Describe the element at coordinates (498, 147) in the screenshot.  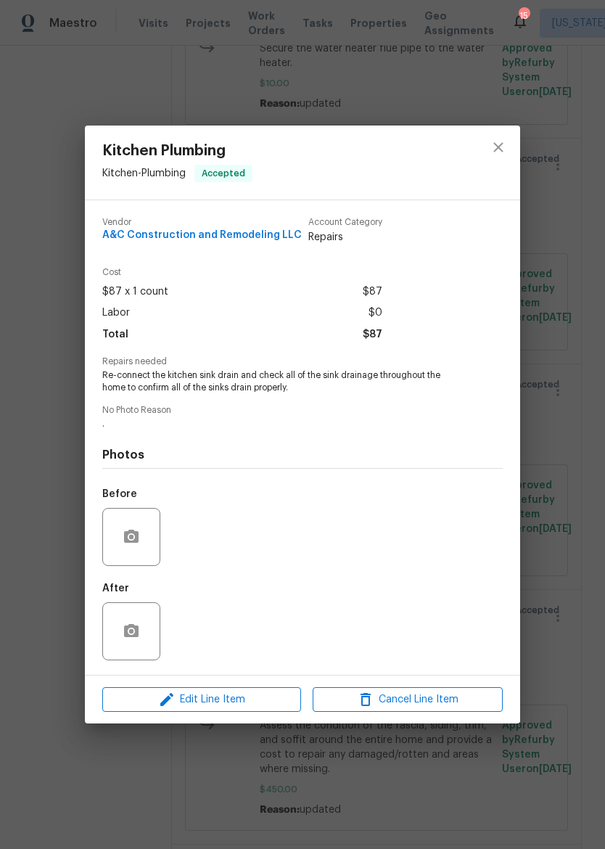
I see `button: close` at that location.